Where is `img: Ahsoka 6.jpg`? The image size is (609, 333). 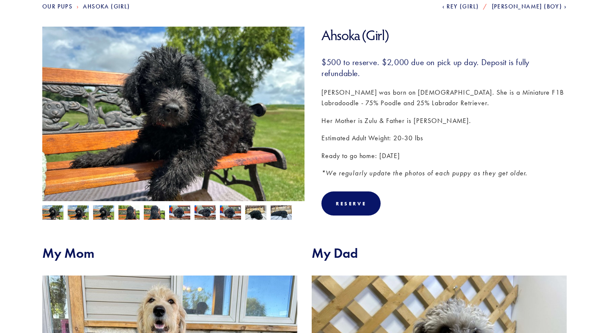 img: Ahsoka 6.jpg is located at coordinates (154, 213).